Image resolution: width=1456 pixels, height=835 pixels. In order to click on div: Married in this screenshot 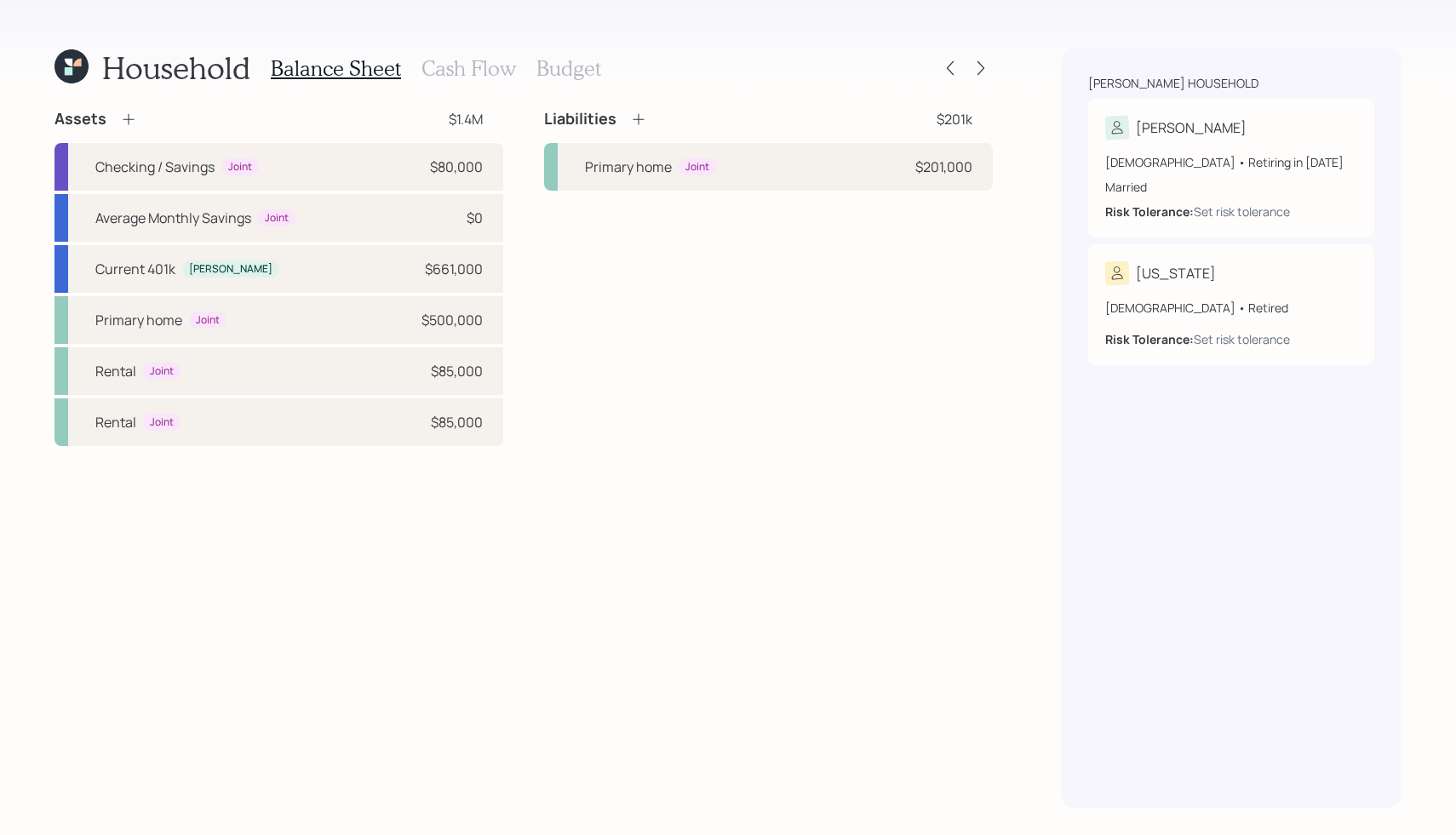, I will do `click(1231, 186)`.